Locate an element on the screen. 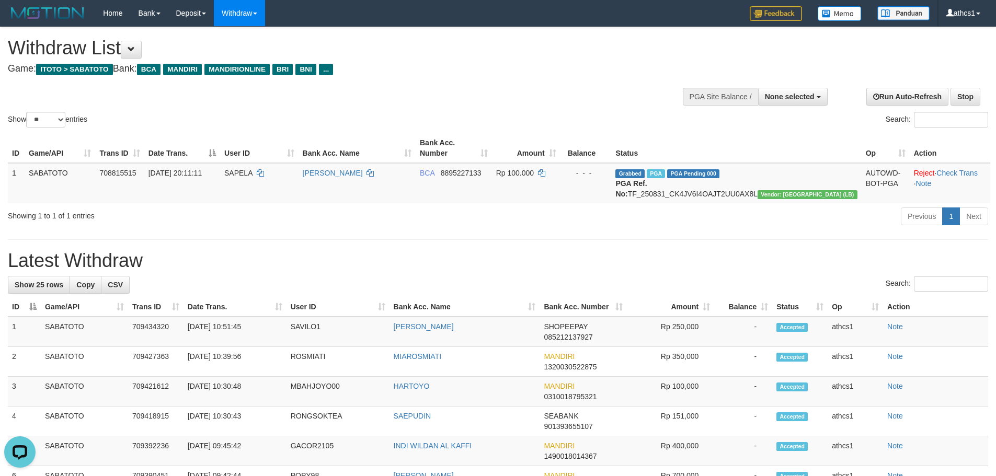 The image size is (996, 476). span: Marked by athcs1 is located at coordinates (655, 174).